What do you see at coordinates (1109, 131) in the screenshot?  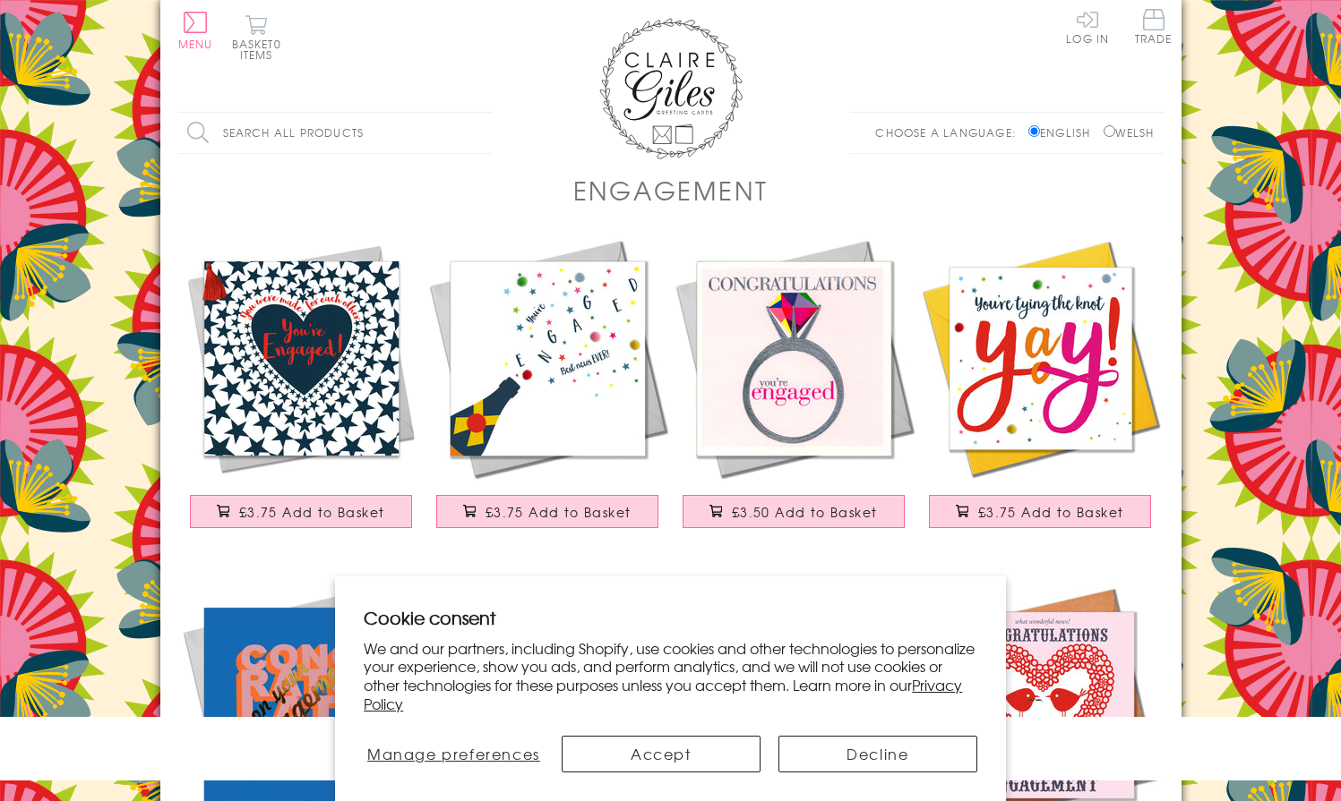 I see `input: Welsh` at bounding box center [1109, 131].